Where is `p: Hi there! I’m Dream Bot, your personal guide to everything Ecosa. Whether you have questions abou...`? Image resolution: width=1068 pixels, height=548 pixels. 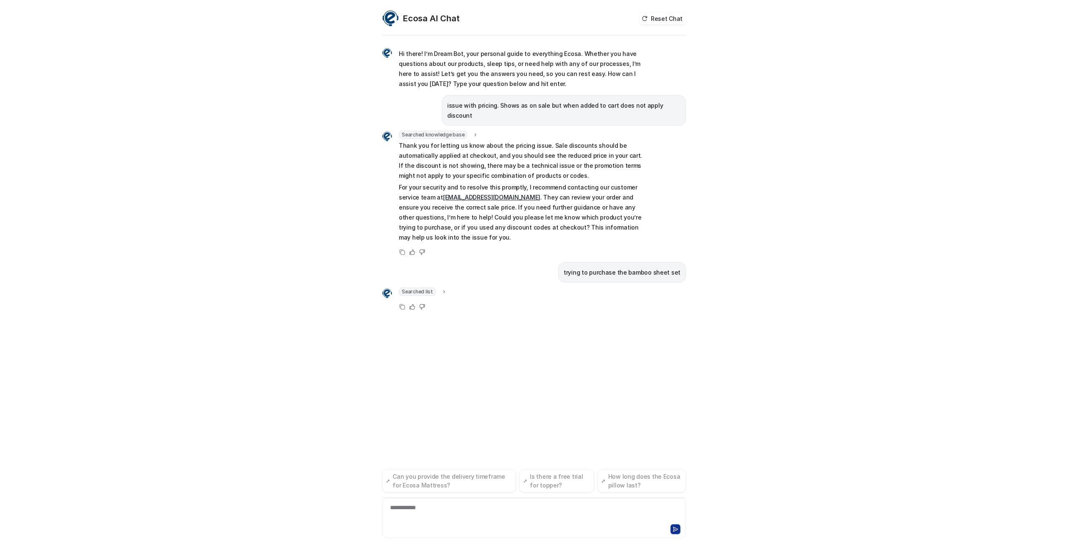
p: Hi there! I’m Dream Bot, your personal guide to everything Ecosa. Whether you have questions abou... is located at coordinates (520, 69).